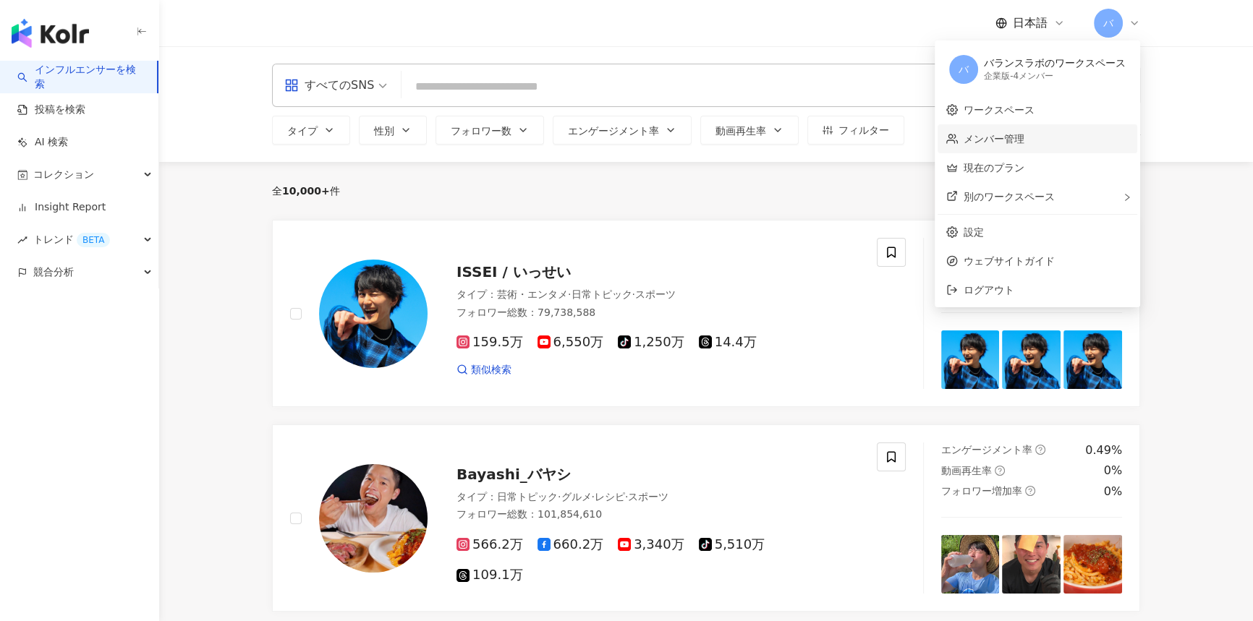  What do you see at coordinates (50, 33) in the screenshot?
I see `img: logo` at bounding box center [50, 33].